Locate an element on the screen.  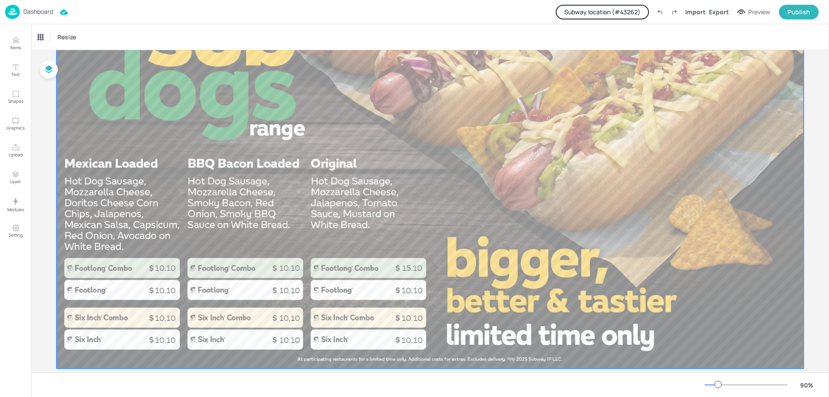
div: 90 % is located at coordinates (806, 385).